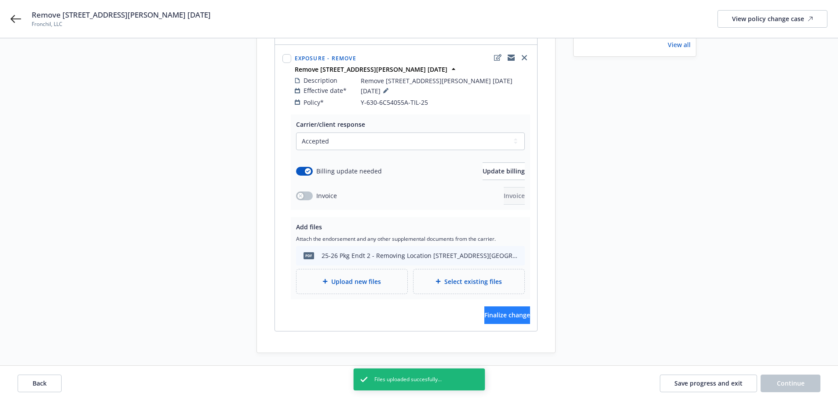 The height and width of the screenshot is (401, 838). I want to click on span: Effective date*, so click(325, 90).